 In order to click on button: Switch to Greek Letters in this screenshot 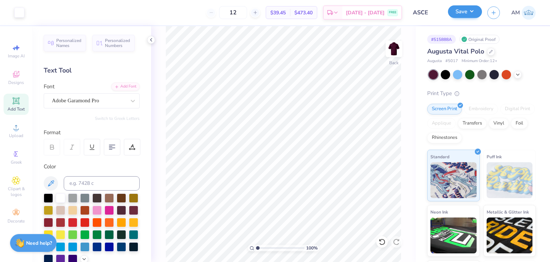, I will do `click(117, 118)`.